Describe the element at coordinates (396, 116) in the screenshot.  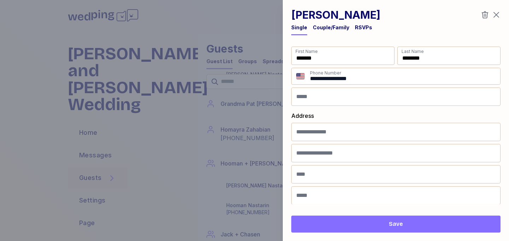
I see `div: Address` at that location.